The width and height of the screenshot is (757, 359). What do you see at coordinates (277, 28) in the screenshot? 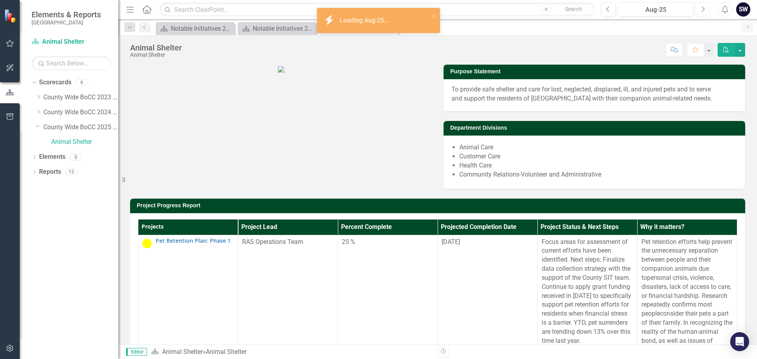
I see `a: Notable Initiatives 2025 Report` at bounding box center [277, 28].